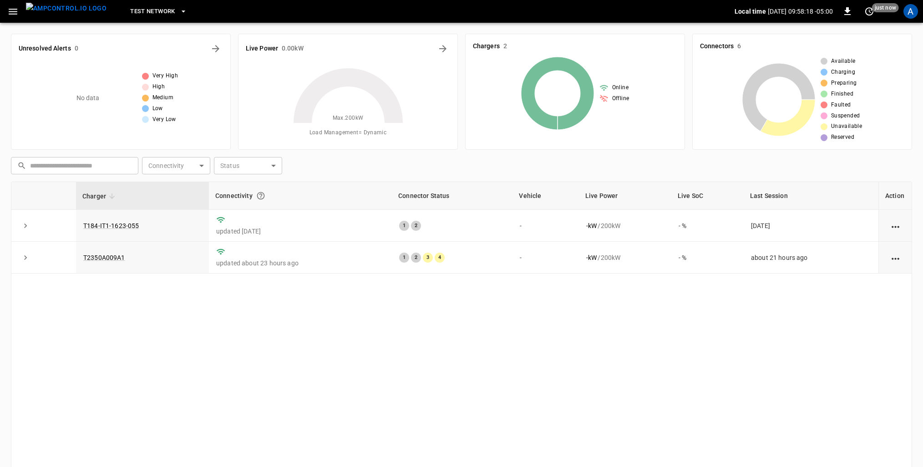 The width and height of the screenshot is (923, 467). Describe the element at coordinates (300, 196) in the screenshot. I see `div: Connectivity` at that location.